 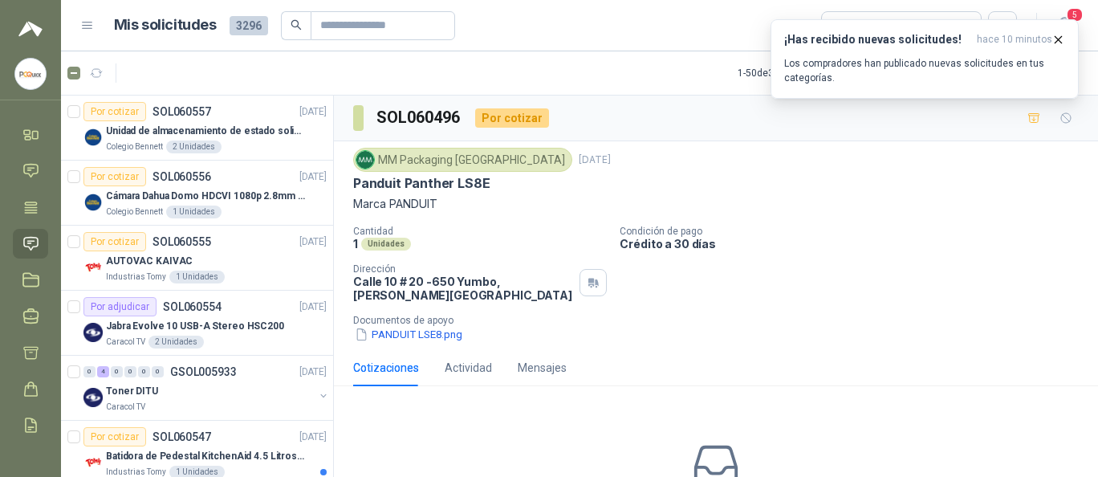 I want to click on p: Marca PANDUIT, so click(x=716, y=204).